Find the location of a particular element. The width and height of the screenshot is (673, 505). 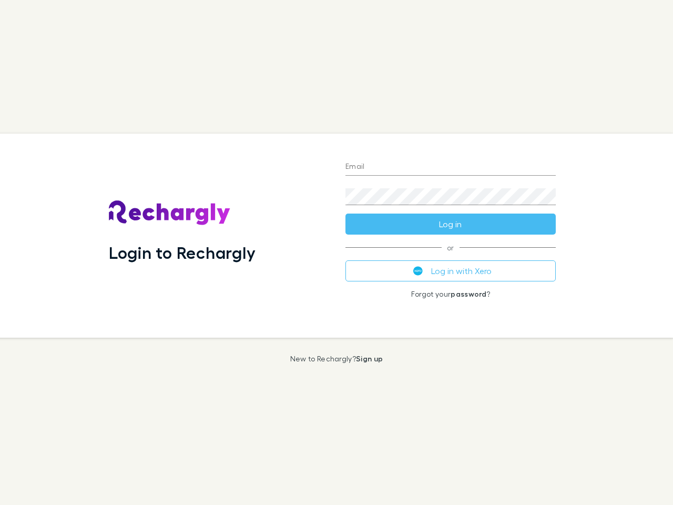

span: or is located at coordinates (451, 247).